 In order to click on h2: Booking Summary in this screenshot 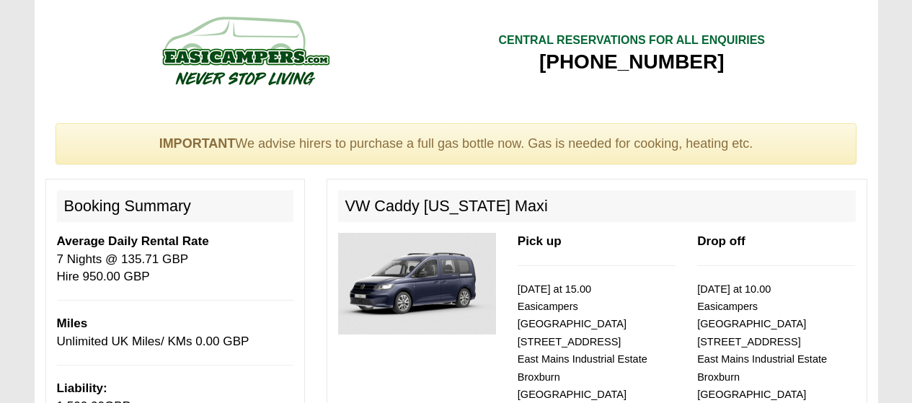, I will do `click(175, 206)`.